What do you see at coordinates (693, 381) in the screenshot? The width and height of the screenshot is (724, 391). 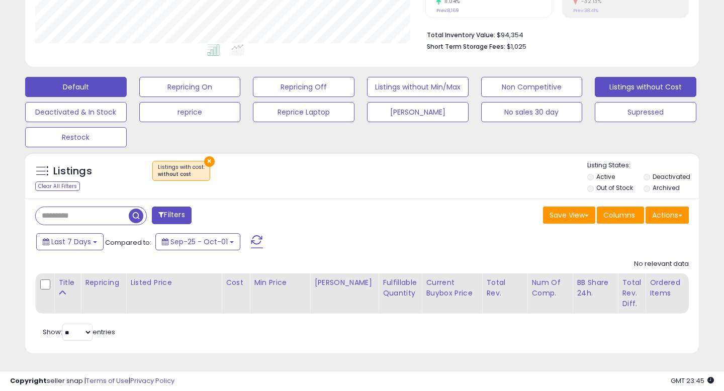 I see `span: 2025-10-9 23:45 GMT` at bounding box center [693, 381].